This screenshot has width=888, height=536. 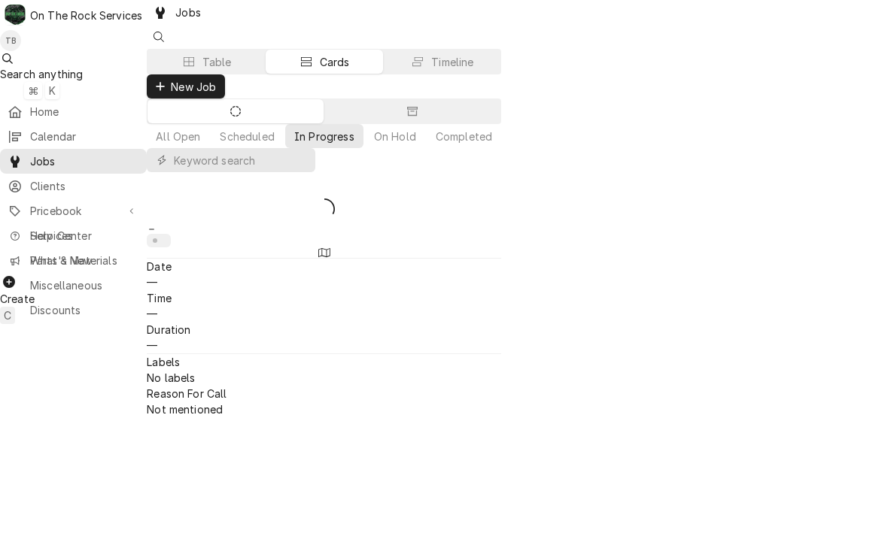 What do you see at coordinates (395, 136) in the screenshot?
I see `div: On Hold` at bounding box center [395, 136].